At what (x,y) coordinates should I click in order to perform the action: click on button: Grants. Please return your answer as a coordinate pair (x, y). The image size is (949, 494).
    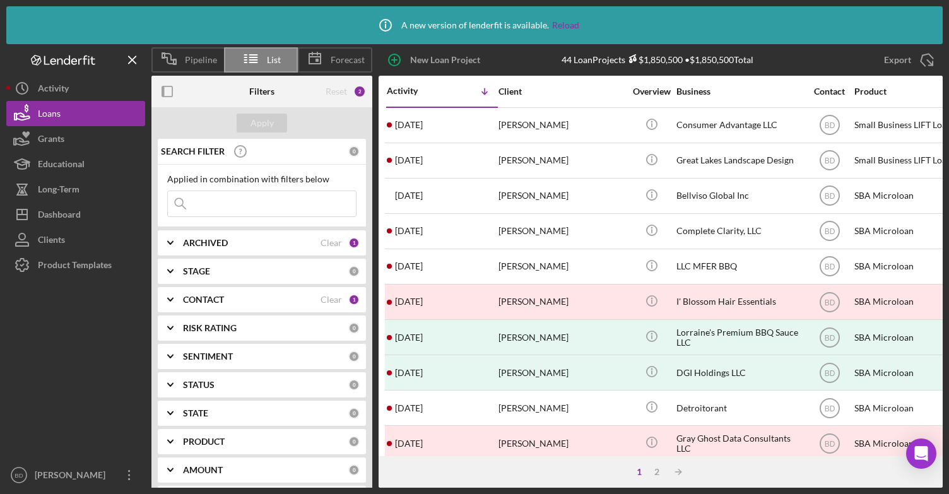
    Looking at the image, I should click on (76, 139).